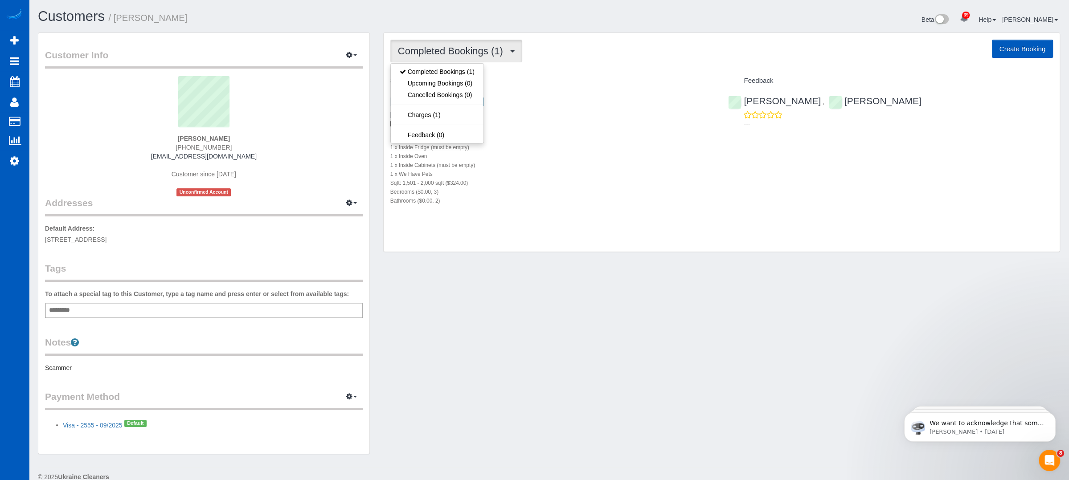  What do you see at coordinates (204, 346) in the screenshot?
I see `legend: Notes` at bounding box center [204, 346].